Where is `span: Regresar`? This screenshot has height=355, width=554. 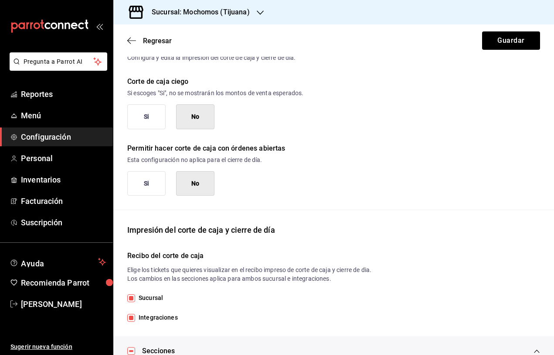
span: Regresar is located at coordinates (157, 41).